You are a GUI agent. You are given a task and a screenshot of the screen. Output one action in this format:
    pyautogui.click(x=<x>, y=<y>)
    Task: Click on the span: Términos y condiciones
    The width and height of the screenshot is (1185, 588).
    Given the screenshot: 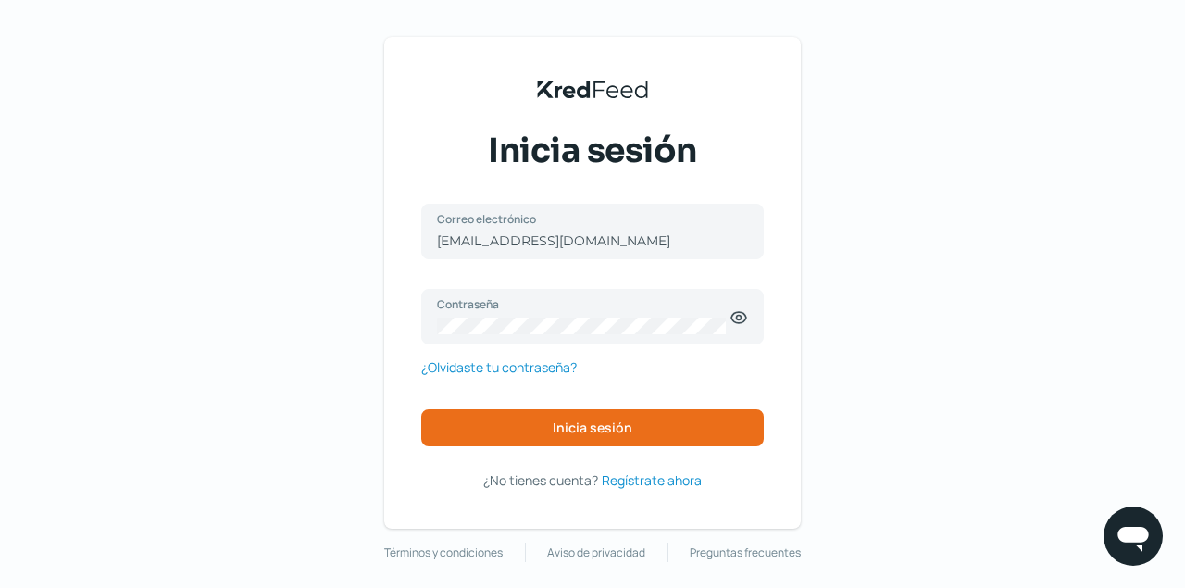 What is the action you would take?
    pyautogui.click(x=443, y=553)
    